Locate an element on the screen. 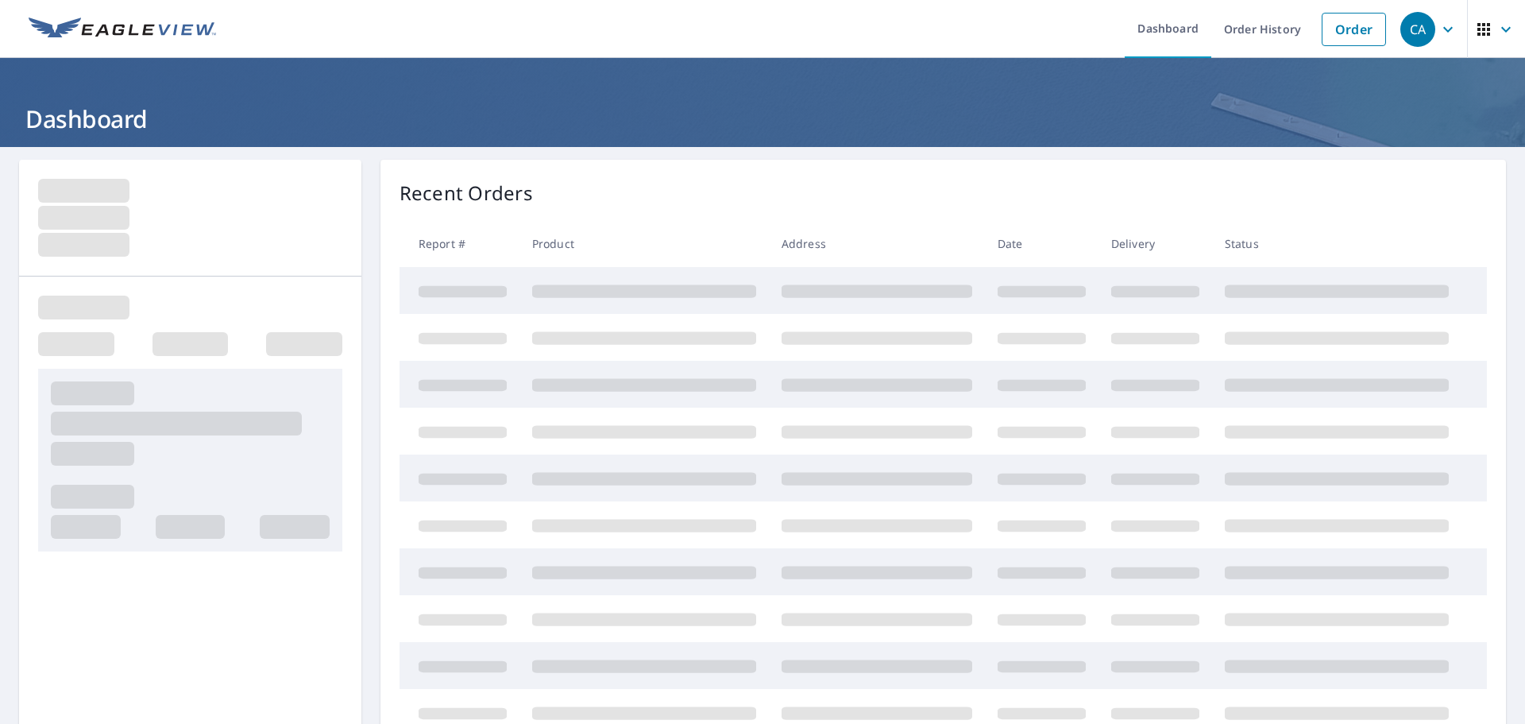 This screenshot has width=1525, height=724. th: Delivery is located at coordinates (1155, 243).